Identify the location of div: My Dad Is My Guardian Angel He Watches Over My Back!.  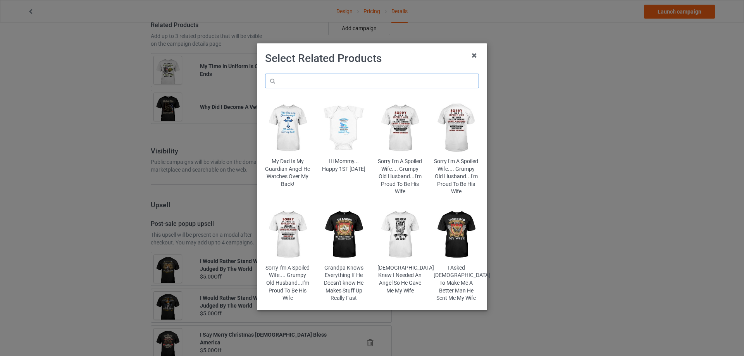
(288, 173).